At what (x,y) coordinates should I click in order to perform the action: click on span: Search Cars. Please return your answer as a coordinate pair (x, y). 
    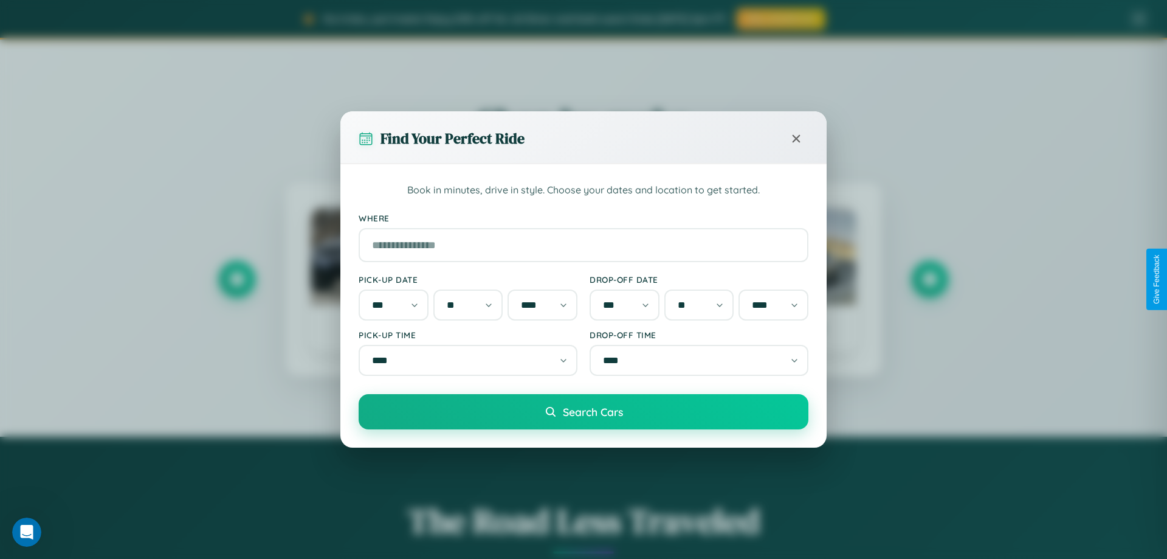
    Looking at the image, I should click on (593, 411).